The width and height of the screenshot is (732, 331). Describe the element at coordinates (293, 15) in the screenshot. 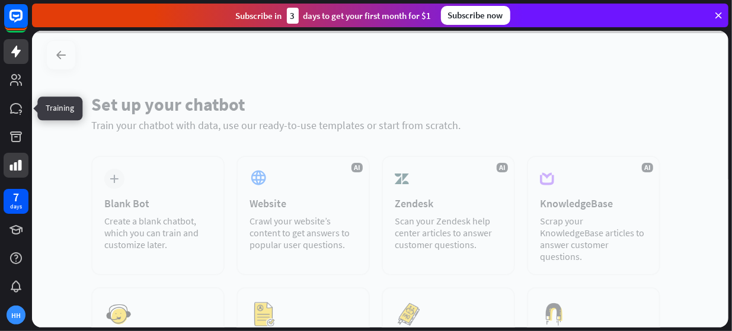

I see `div: 3` at that location.